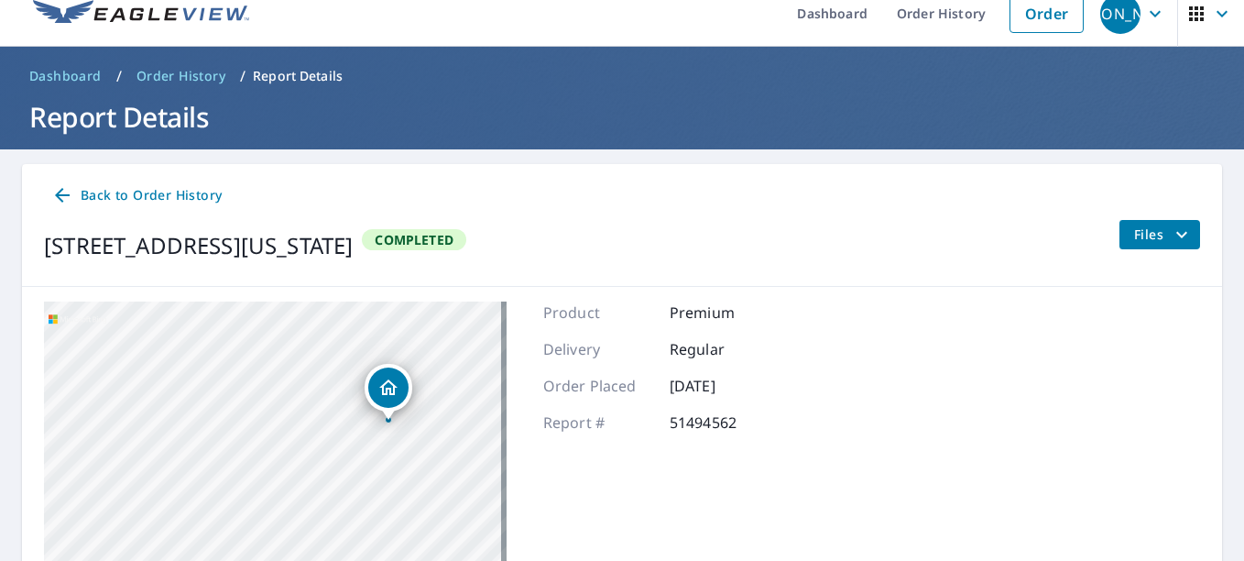  Describe the element at coordinates (725, 422) in the screenshot. I see `p: 51494562` at that location.